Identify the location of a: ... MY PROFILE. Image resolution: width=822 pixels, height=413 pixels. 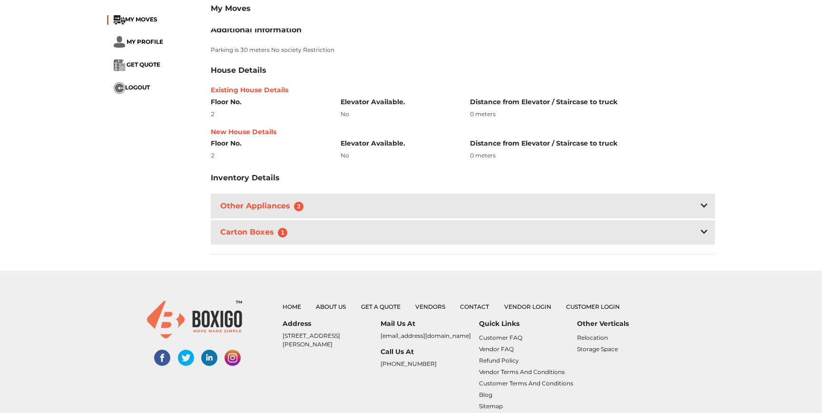
(139, 41).